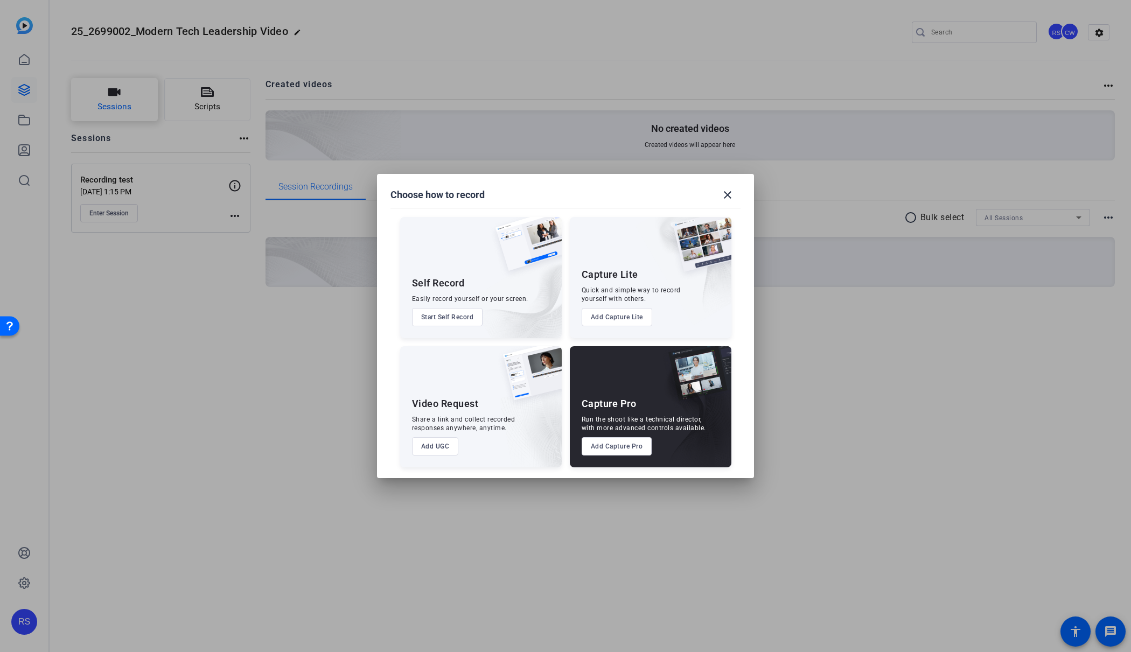  Describe the element at coordinates (728, 195) in the screenshot. I see `mat-icon: close` at that location.